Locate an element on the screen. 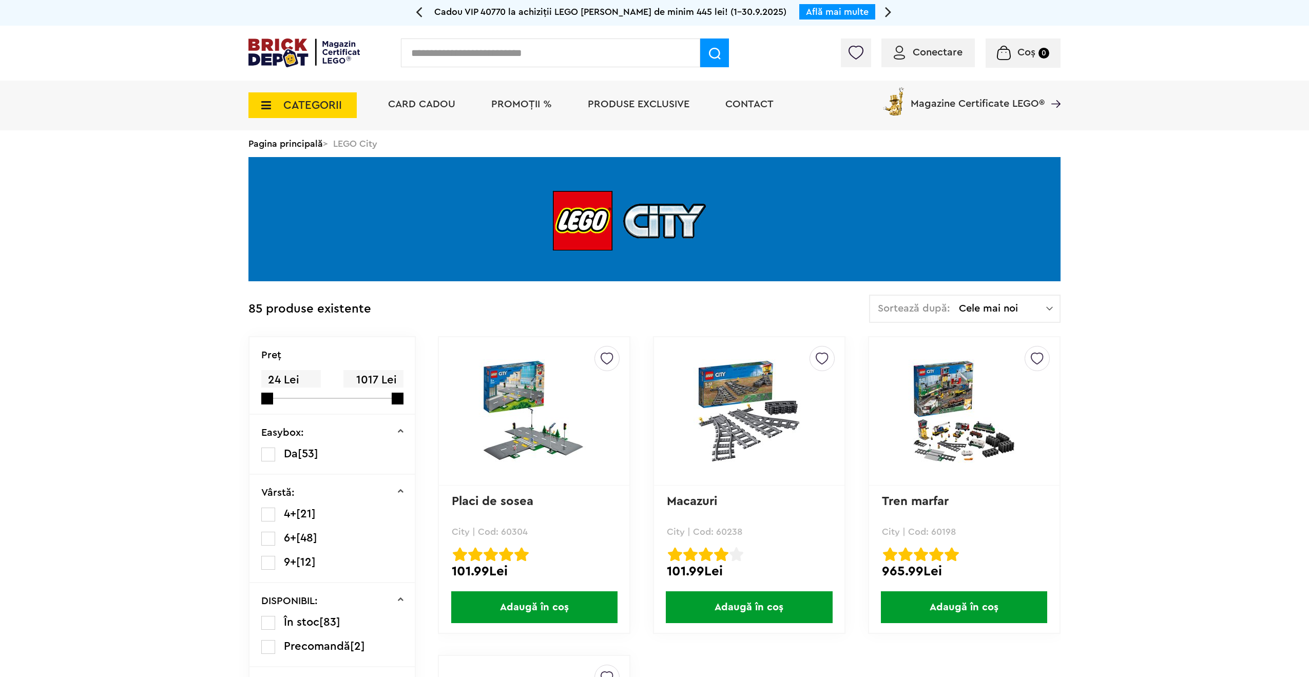 Image resolution: width=1309 pixels, height=677 pixels. span: [53] is located at coordinates (308, 454).